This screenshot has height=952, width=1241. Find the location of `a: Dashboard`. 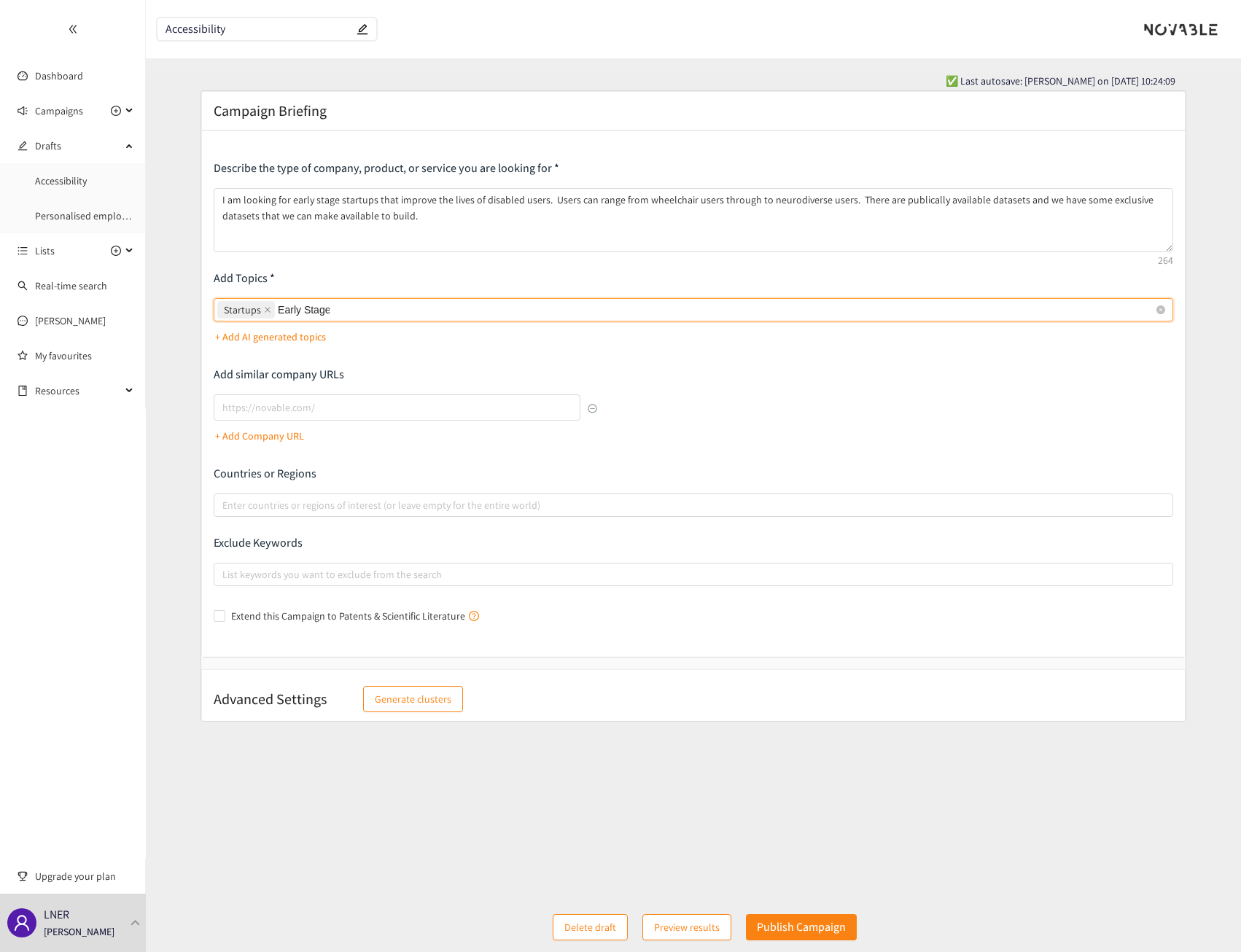

a: Dashboard is located at coordinates (60, 75).